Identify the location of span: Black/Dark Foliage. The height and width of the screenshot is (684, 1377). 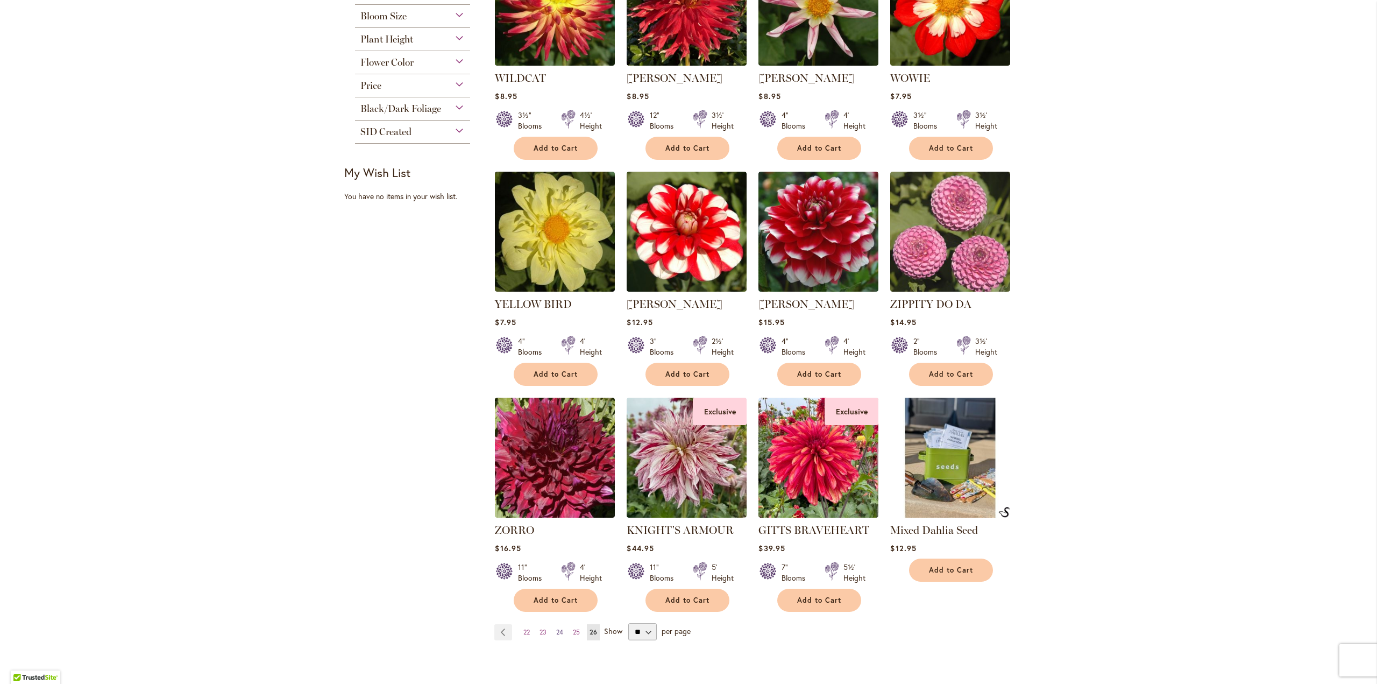
(401, 109).